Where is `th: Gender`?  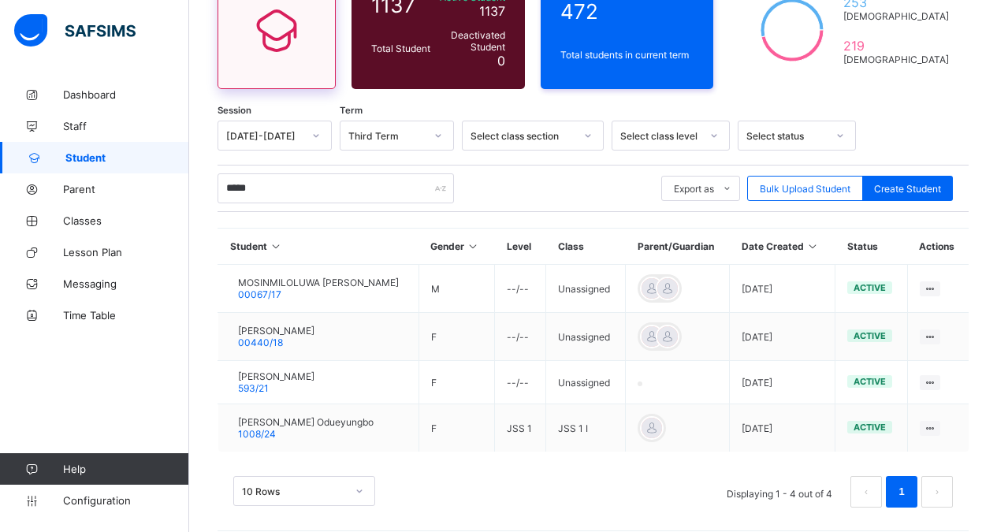 th: Gender is located at coordinates (456, 247).